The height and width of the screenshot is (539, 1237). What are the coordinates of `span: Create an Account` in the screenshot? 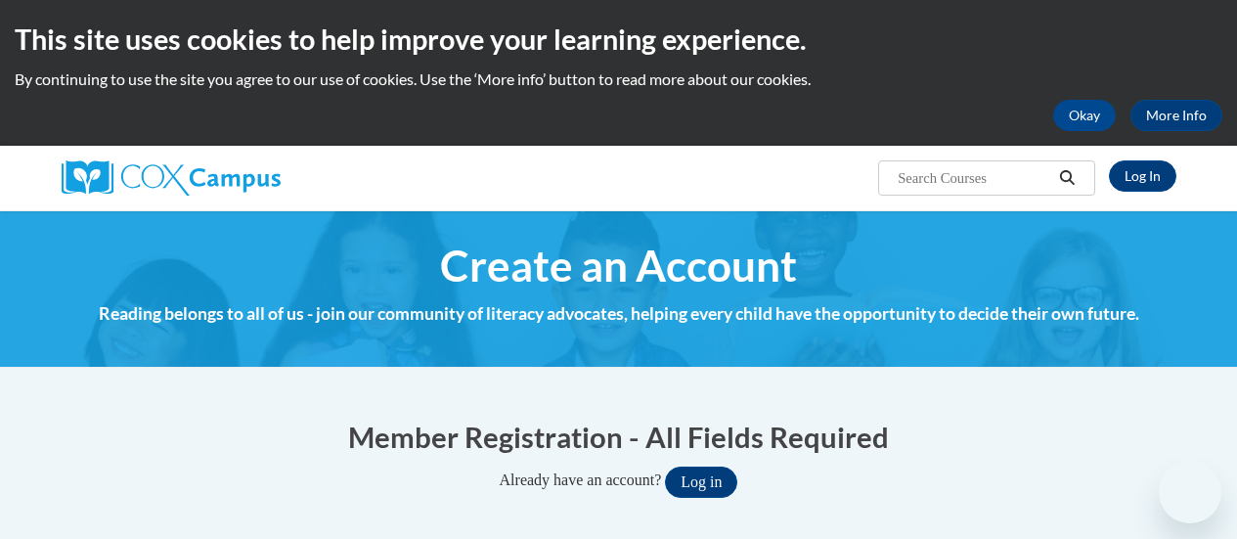 It's located at (618, 265).